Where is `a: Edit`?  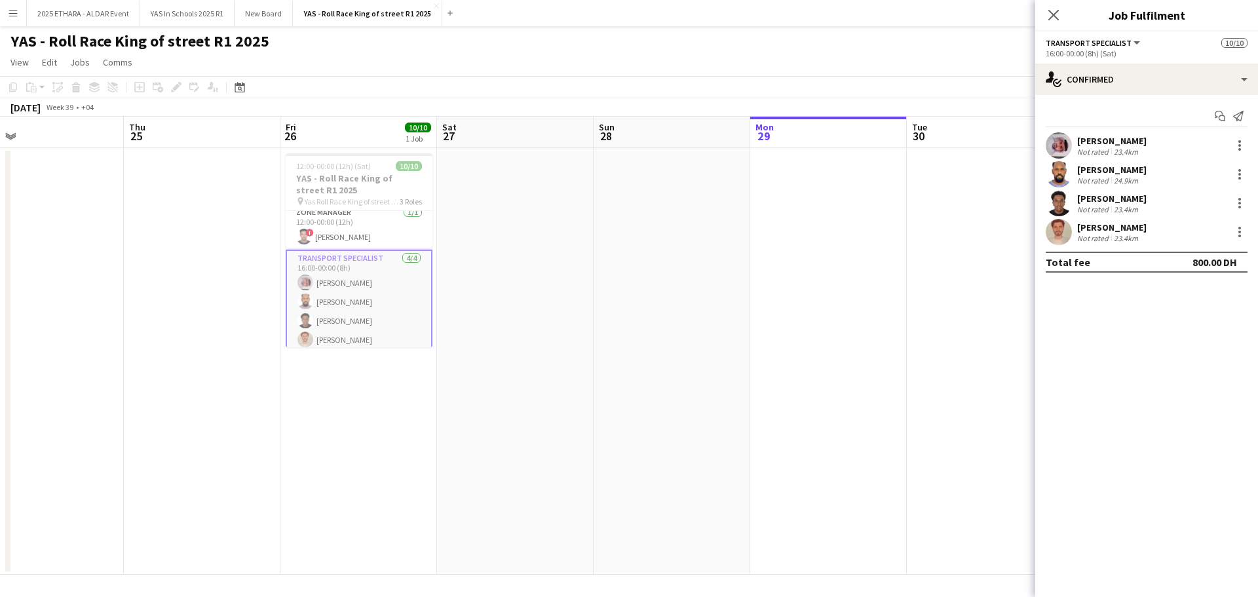
a: Edit is located at coordinates (49, 62).